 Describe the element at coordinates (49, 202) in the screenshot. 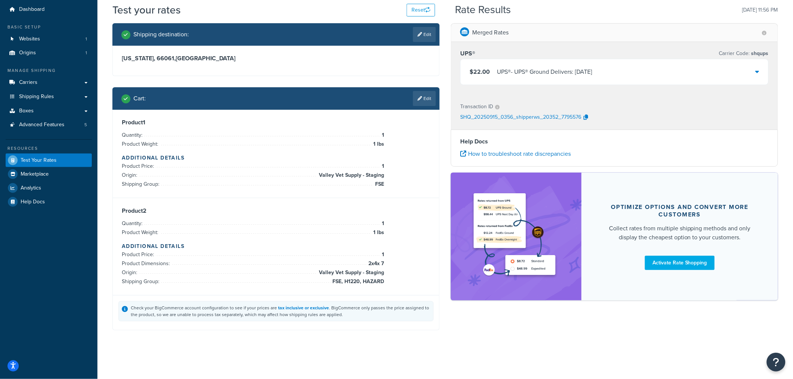

I see `a: Help Docs` at that location.